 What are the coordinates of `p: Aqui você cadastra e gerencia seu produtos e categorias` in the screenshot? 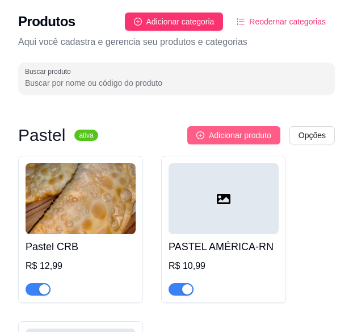 It's located at (177, 42).